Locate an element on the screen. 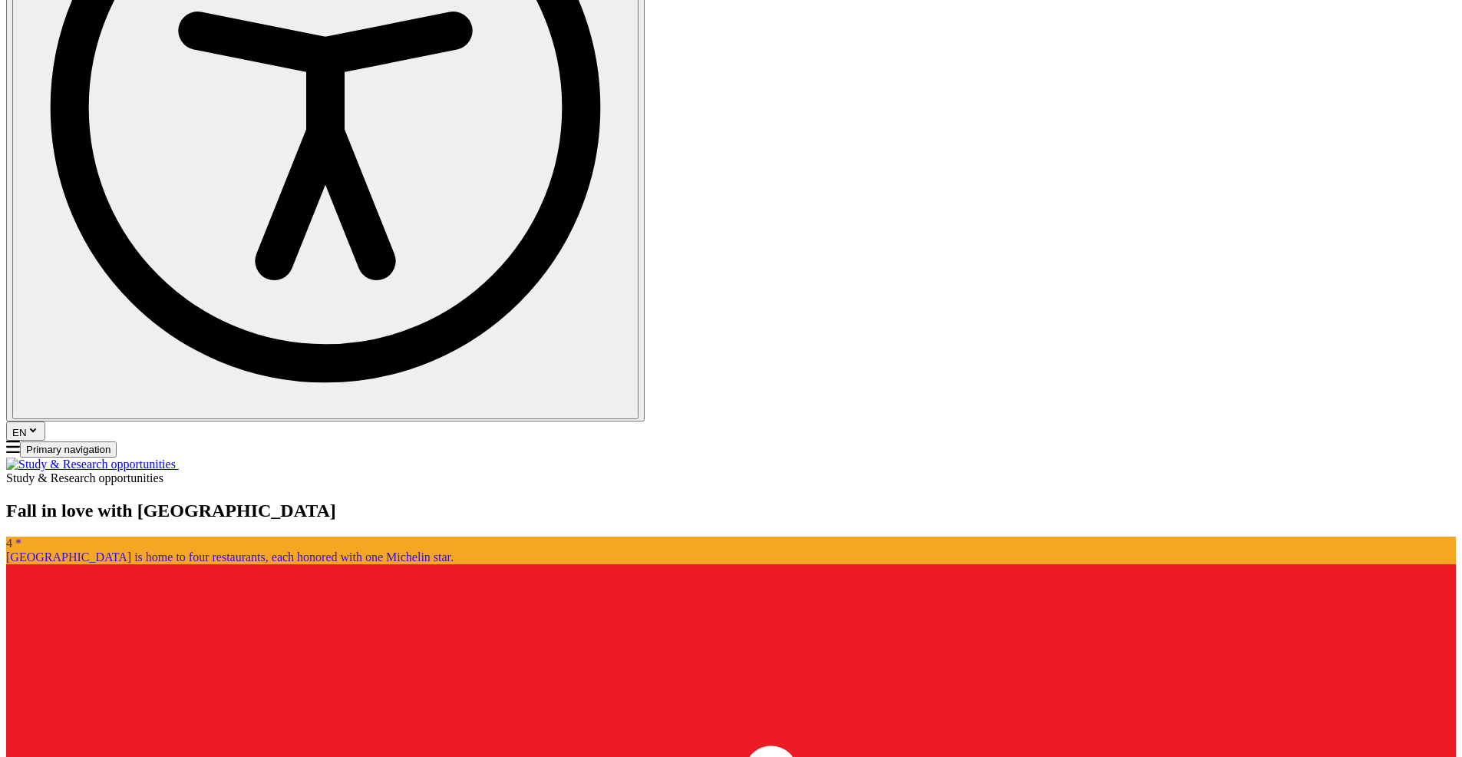 The width and height of the screenshot is (1462, 757). a: Mobile menu is located at coordinates (13, 448).